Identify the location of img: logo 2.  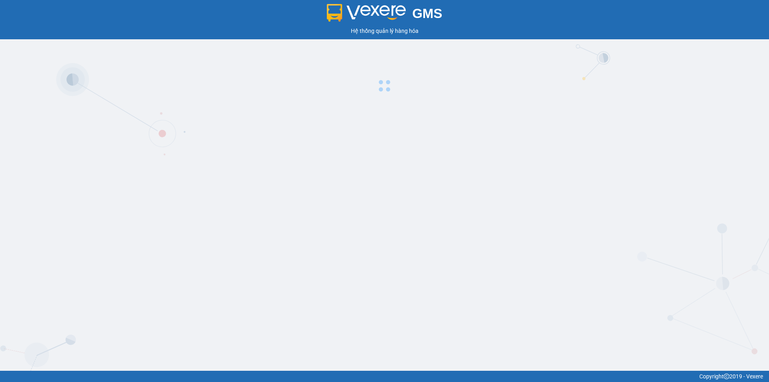
(366, 13).